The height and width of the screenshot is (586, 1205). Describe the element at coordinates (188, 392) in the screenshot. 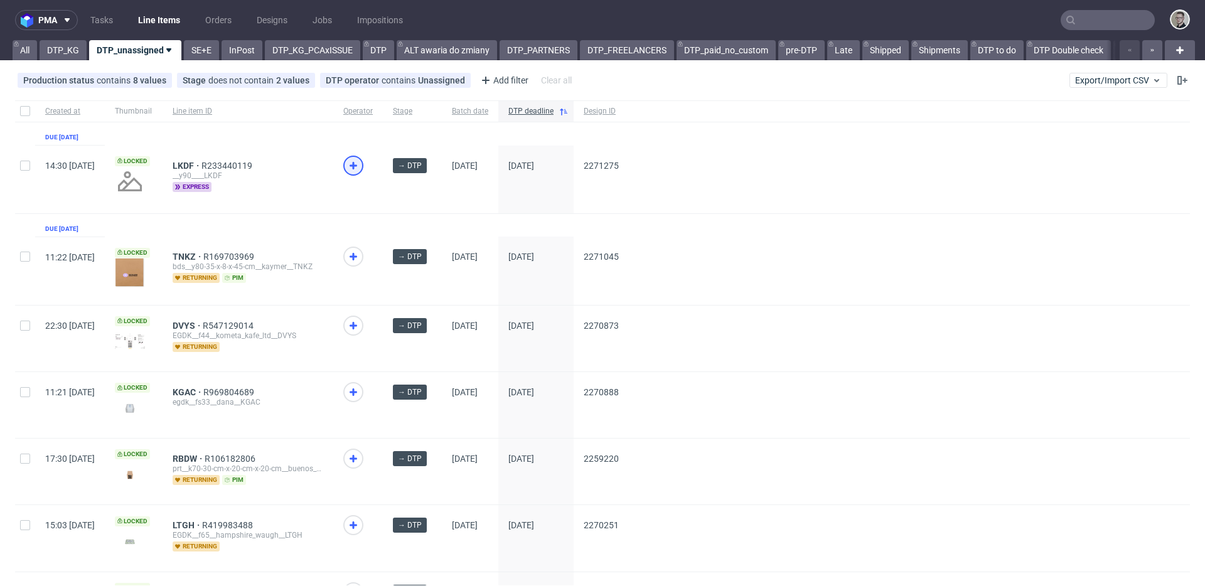

I see `a: KGAC` at that location.